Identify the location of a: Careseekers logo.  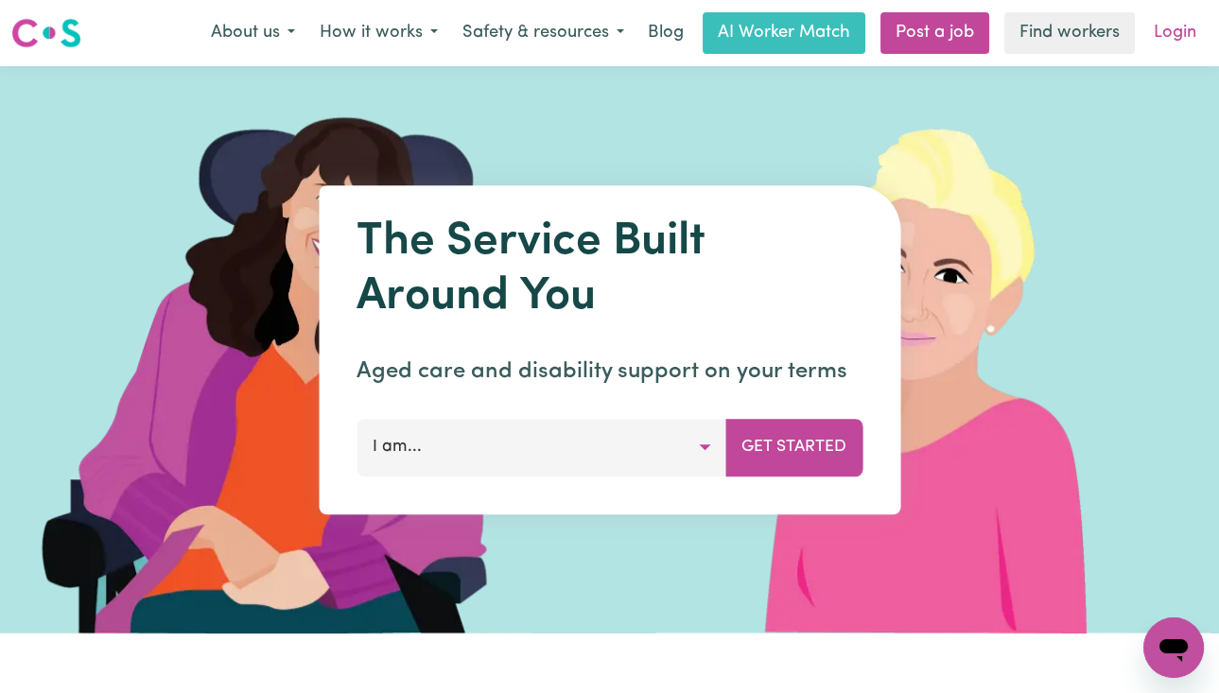
(46, 33).